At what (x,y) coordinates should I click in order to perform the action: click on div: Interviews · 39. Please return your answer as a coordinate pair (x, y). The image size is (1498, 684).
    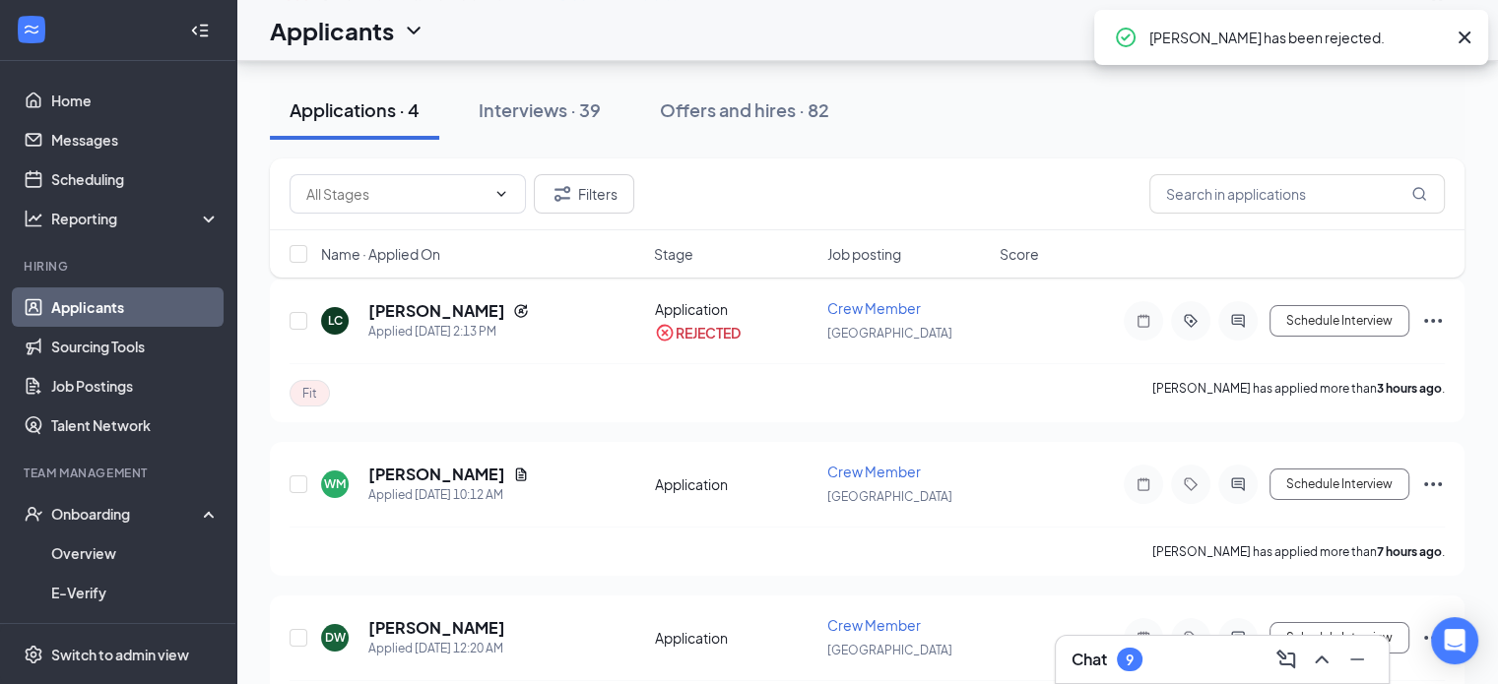
    Looking at the image, I should click on (540, 109).